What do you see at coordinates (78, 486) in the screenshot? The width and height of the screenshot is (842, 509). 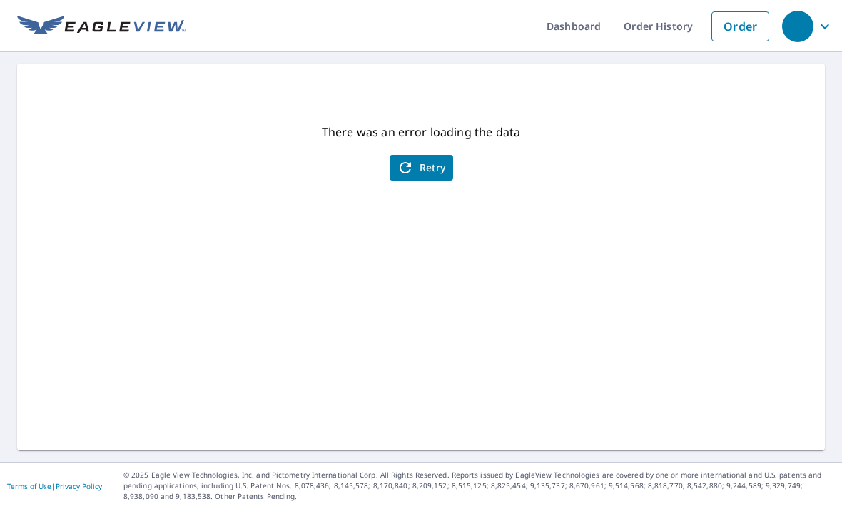 I see `a: Privacy Policy` at bounding box center [78, 486].